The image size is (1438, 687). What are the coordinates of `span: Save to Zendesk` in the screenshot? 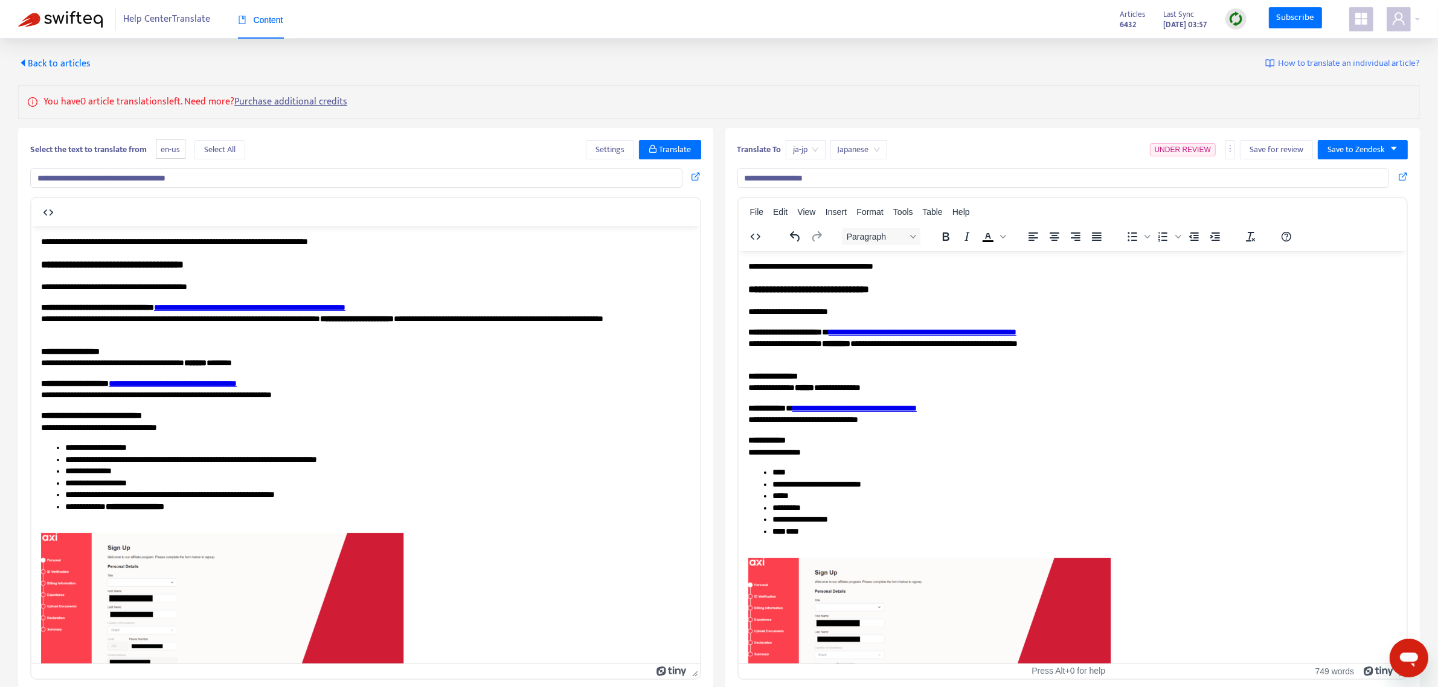 It's located at (1356, 150).